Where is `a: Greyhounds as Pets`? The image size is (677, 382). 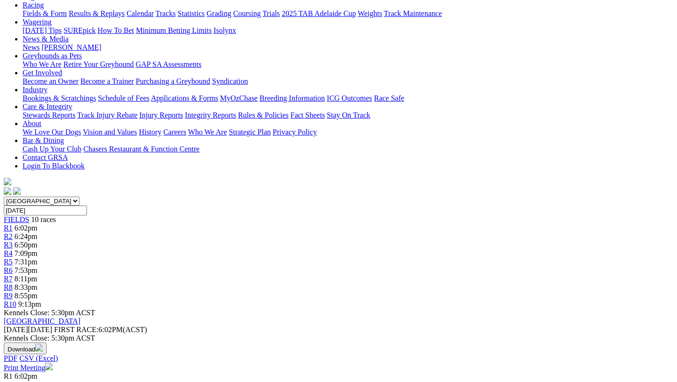
a: Greyhounds as Pets is located at coordinates (52, 55).